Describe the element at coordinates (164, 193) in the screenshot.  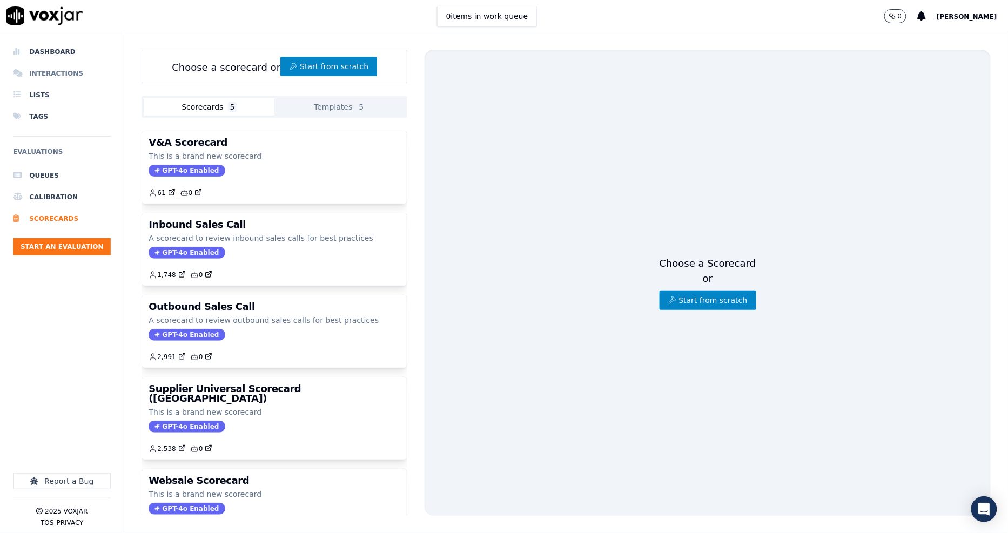
I see `button: 61` at that location.